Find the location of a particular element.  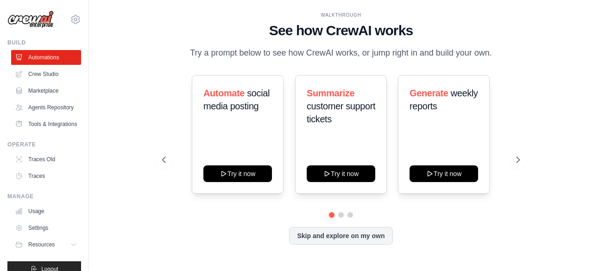

a: Marketplace is located at coordinates (46, 91).